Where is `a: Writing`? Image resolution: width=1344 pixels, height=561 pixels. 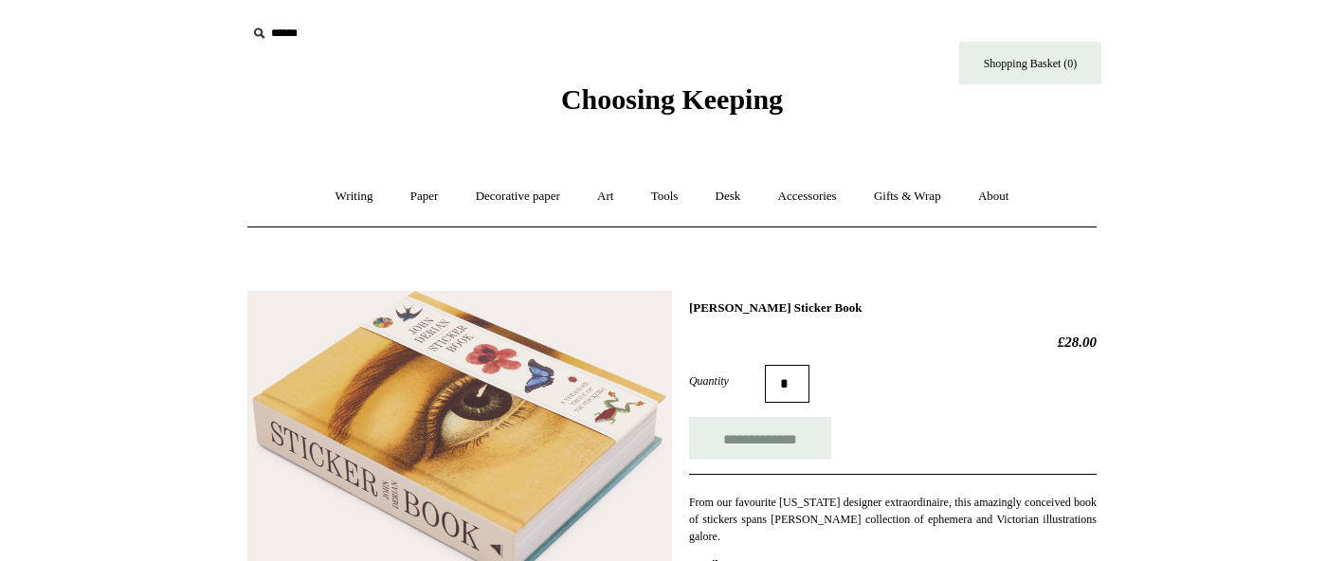 a: Writing is located at coordinates (354, 196).